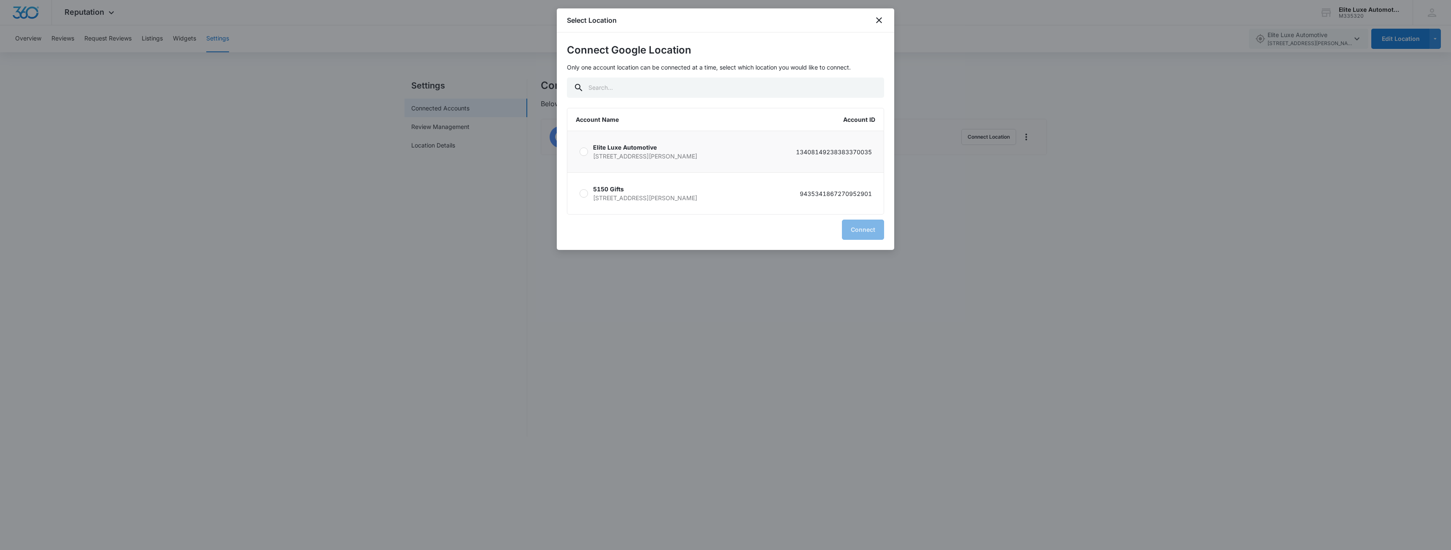 This screenshot has width=1451, height=550. I want to click on h1: Select Location, so click(592, 20).